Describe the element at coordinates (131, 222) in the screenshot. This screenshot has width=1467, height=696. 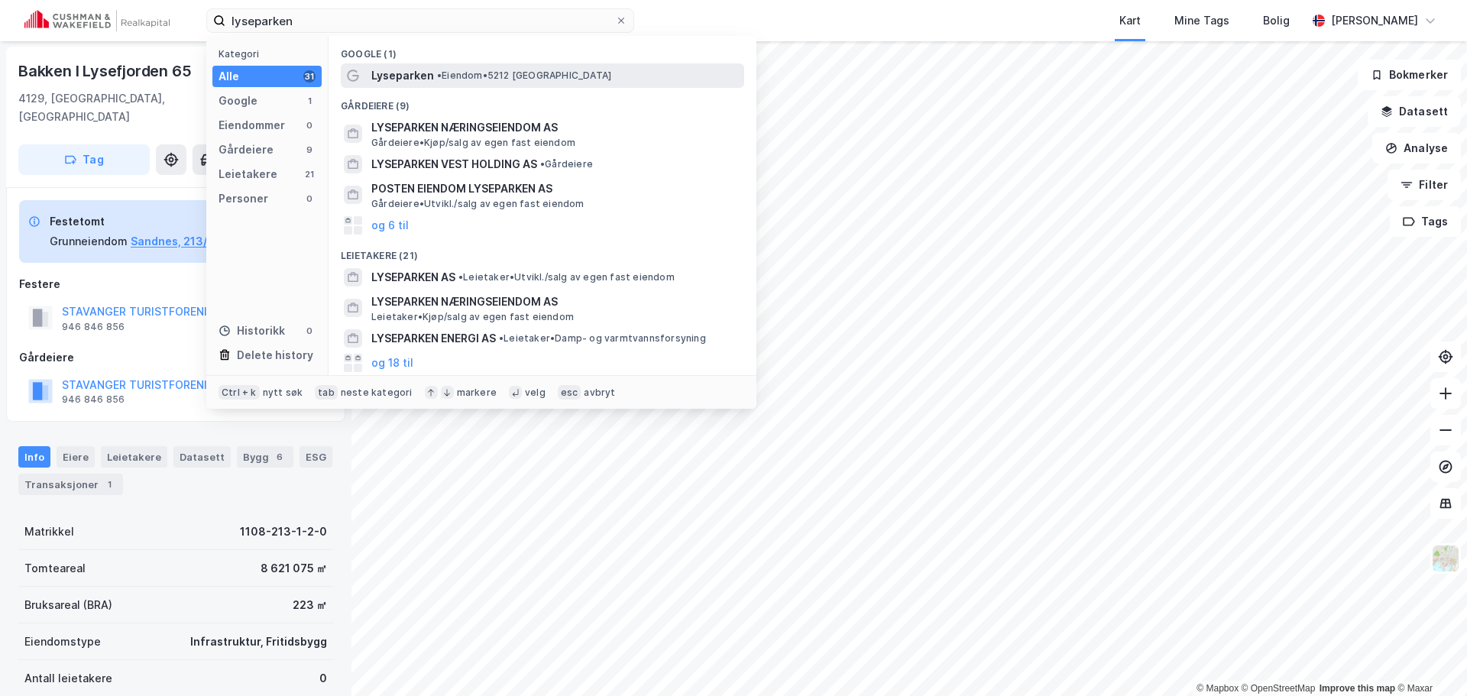
I see `div: Festetomt` at that location.